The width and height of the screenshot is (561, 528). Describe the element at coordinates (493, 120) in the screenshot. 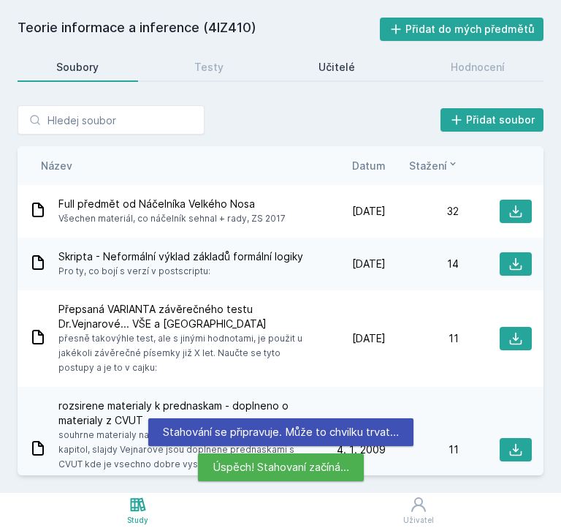

I see `button: Přidat soubor` at that location.